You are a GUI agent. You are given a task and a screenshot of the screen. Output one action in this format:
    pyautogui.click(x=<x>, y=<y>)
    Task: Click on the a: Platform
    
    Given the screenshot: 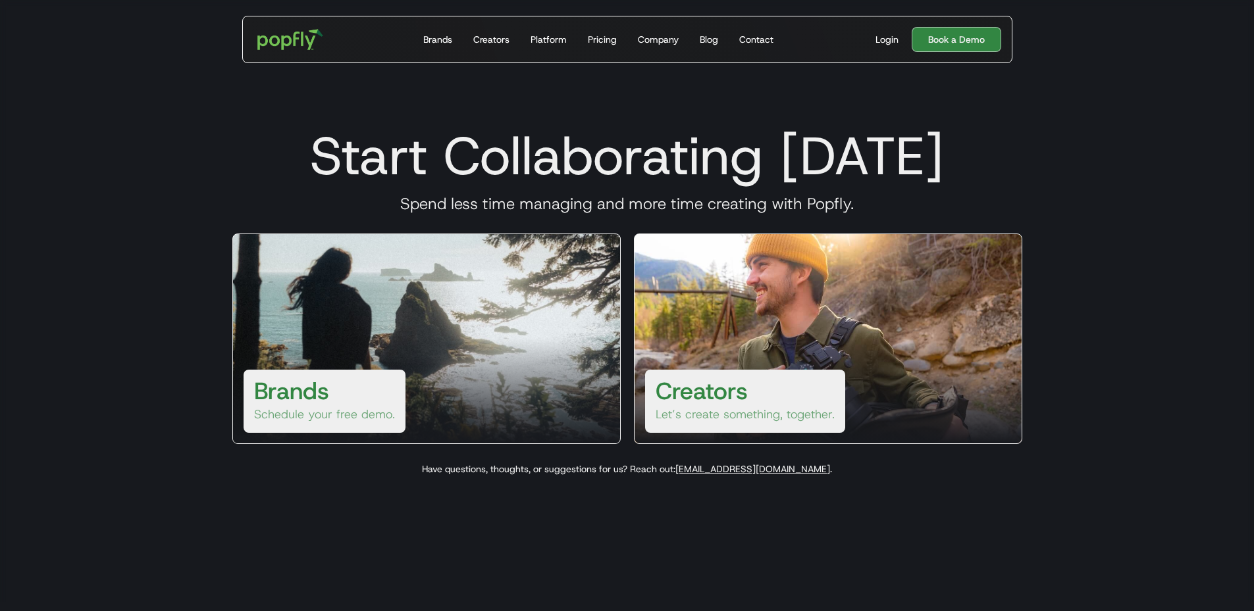 What is the action you would take?
    pyautogui.click(x=548, y=39)
    